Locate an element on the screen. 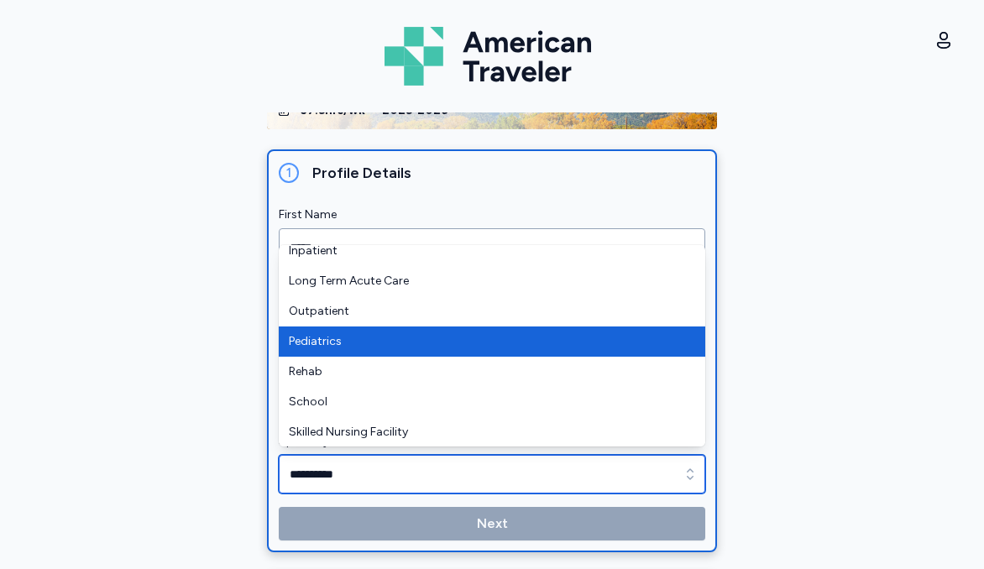 Image resolution: width=984 pixels, height=569 pixels. span: Inpatient is located at coordinates (482, 251).